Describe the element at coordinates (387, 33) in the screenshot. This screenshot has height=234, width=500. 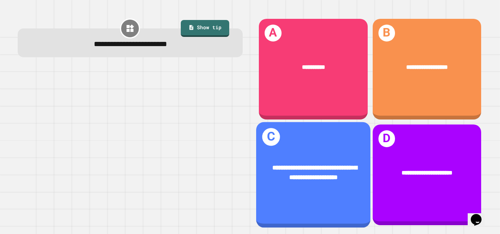
I see `h1: B` at that location.